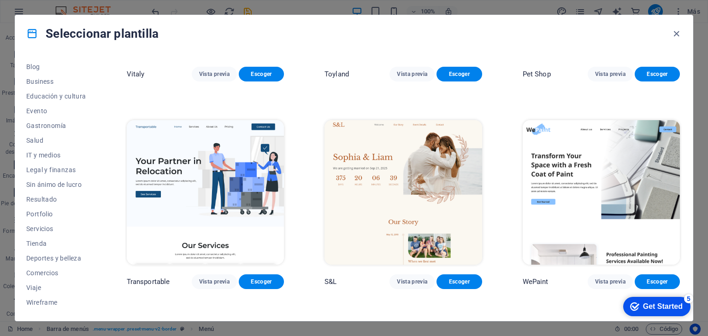  What do you see at coordinates (73, 6) in the screenshot?
I see `div: 5` at bounding box center [73, 6].